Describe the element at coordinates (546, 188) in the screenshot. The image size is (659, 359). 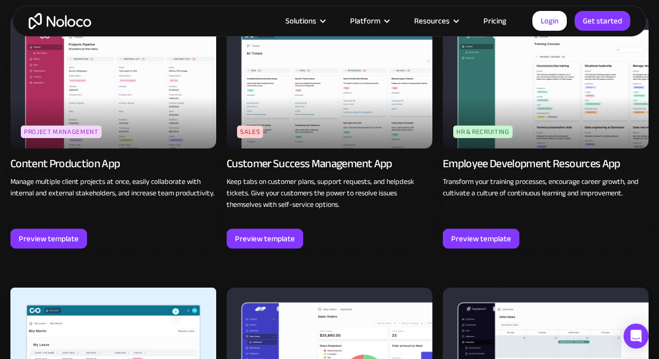
I see `p: Transform your training processes, encourage career growth, and cultivate a culture of continuous...` at that location.